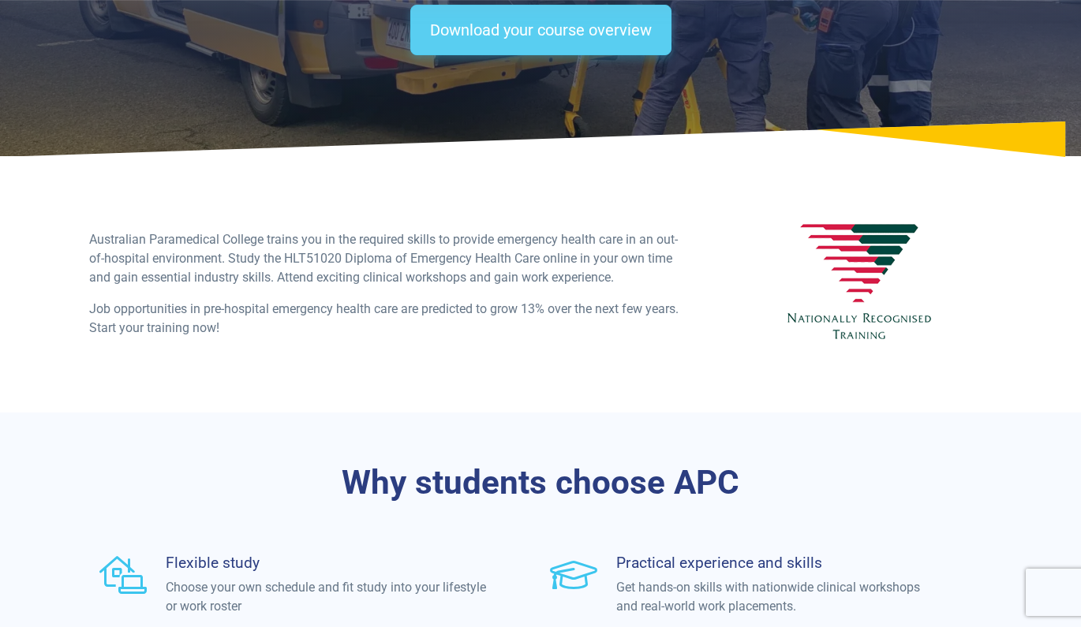  What do you see at coordinates (780, 597) in the screenshot?
I see `p: Get hands-on skills with nationwide clinical workshops and real-world work placements.` at bounding box center [780, 597].